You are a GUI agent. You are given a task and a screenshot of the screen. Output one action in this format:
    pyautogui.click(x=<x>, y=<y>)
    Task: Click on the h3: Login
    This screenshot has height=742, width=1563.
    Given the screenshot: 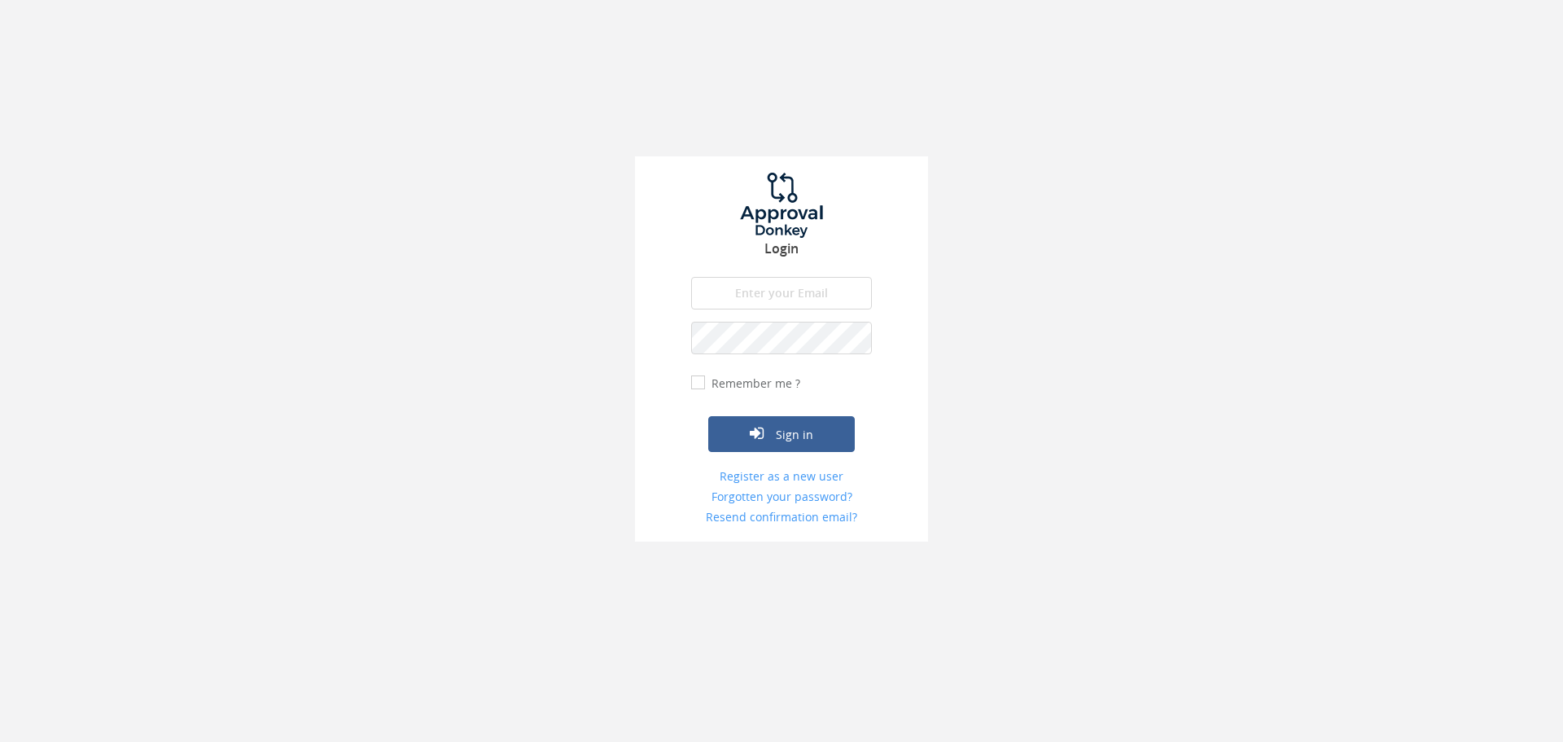 What is the action you would take?
    pyautogui.click(x=781, y=249)
    